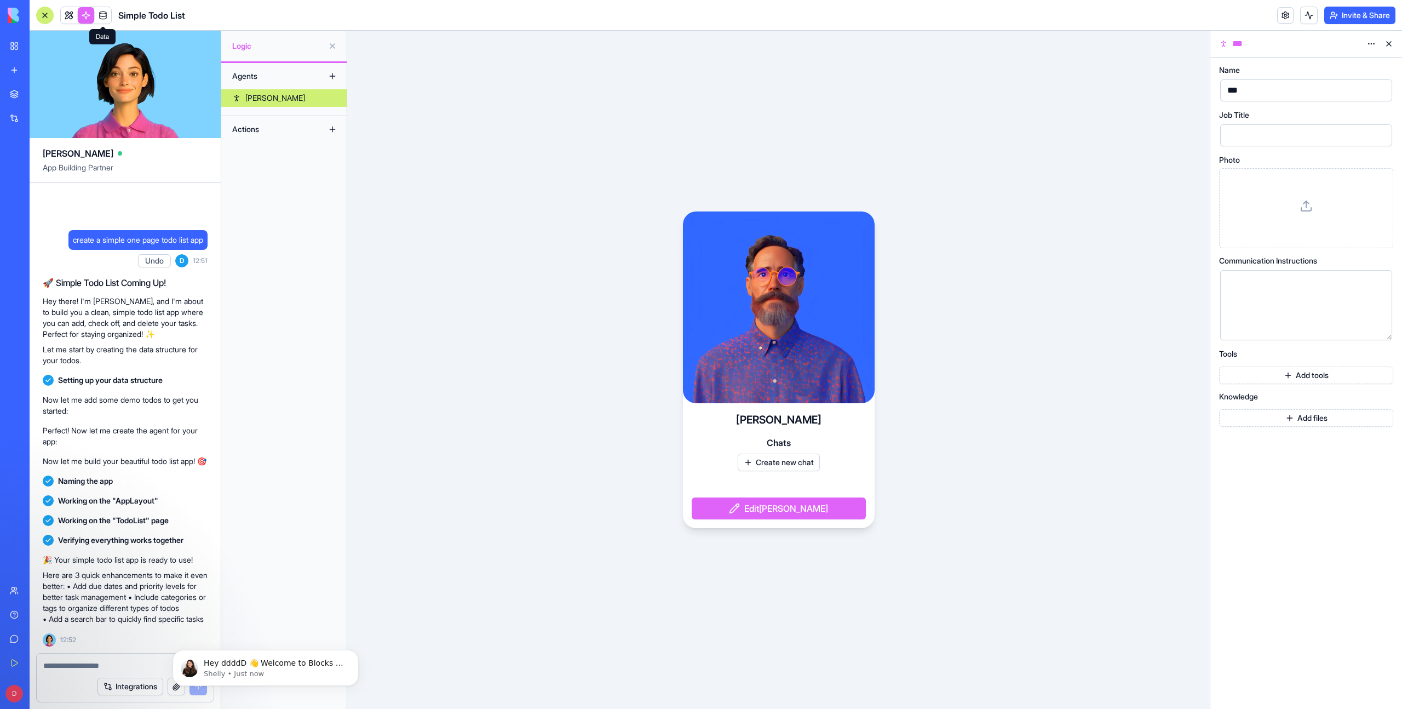 The image size is (1402, 709). I want to click on p: Here are 3 quick enhancements to make it even better: • Add due dates and priority levels for bet..., so click(125, 597).